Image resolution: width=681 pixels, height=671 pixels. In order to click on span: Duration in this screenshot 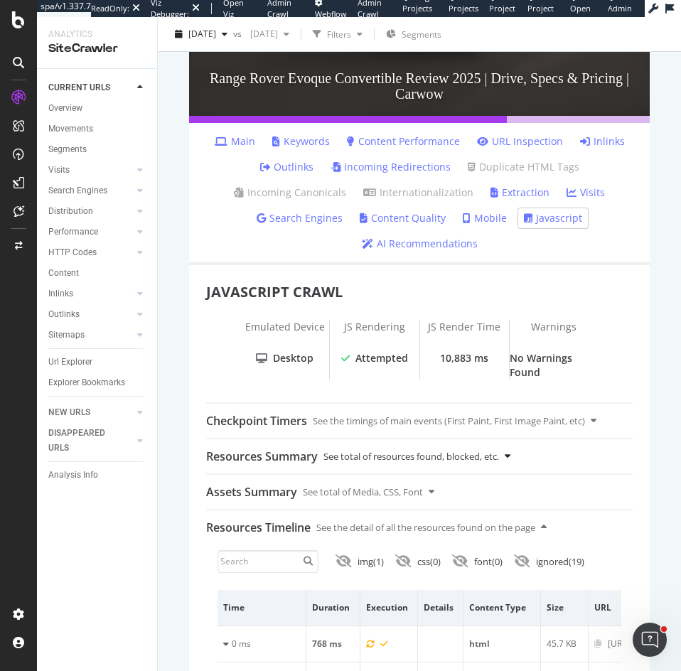, I will do `click(331, 608)`.